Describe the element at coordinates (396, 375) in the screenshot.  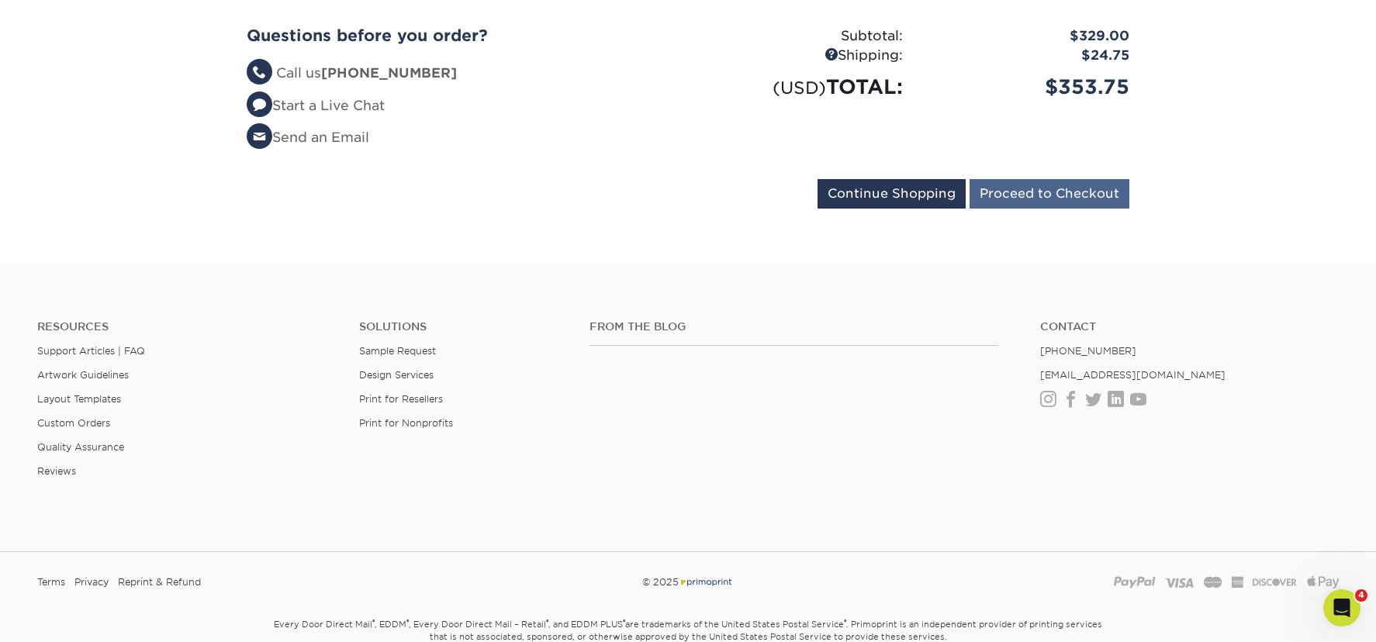
I see `a: Design Services` at that location.